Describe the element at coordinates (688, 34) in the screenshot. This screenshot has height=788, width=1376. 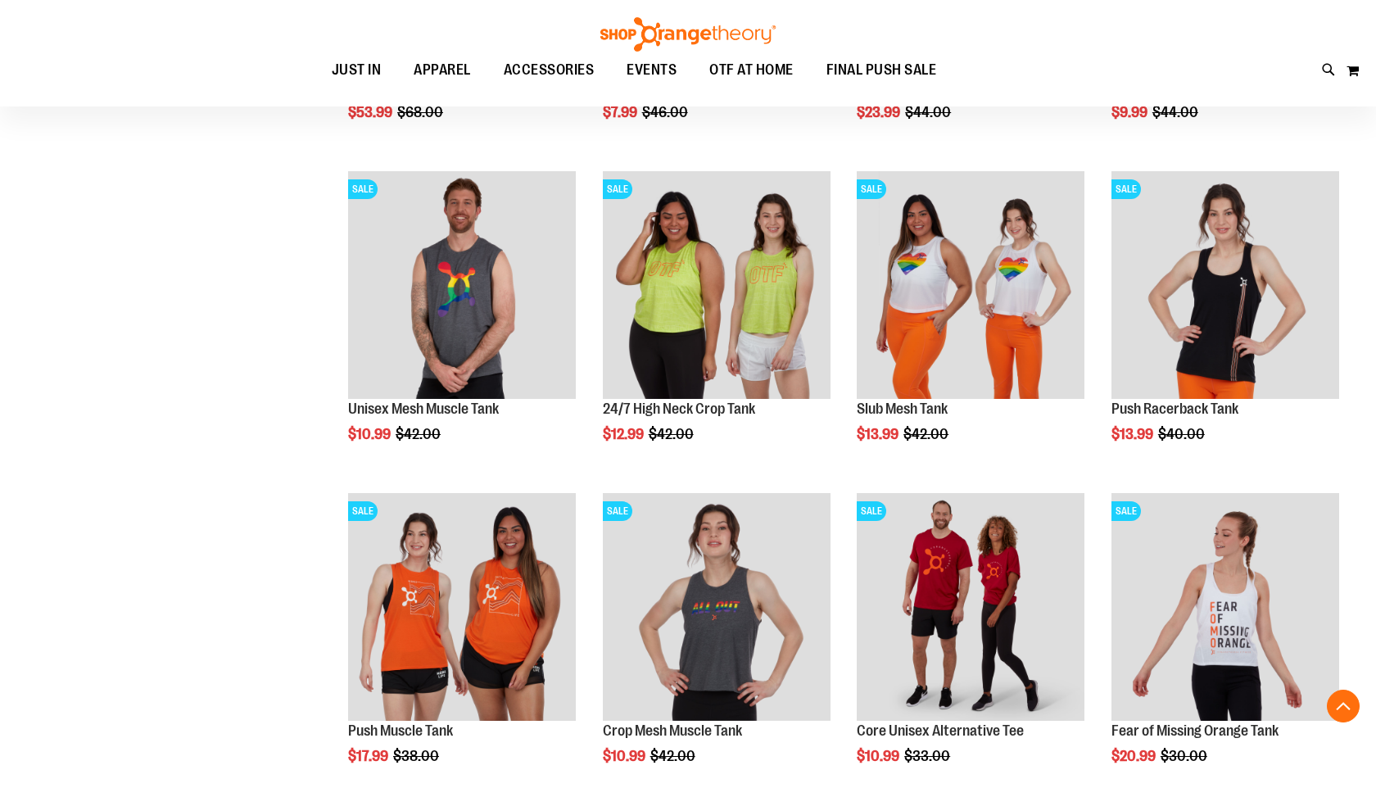
I see `img: Shop Orangetheory` at that location.